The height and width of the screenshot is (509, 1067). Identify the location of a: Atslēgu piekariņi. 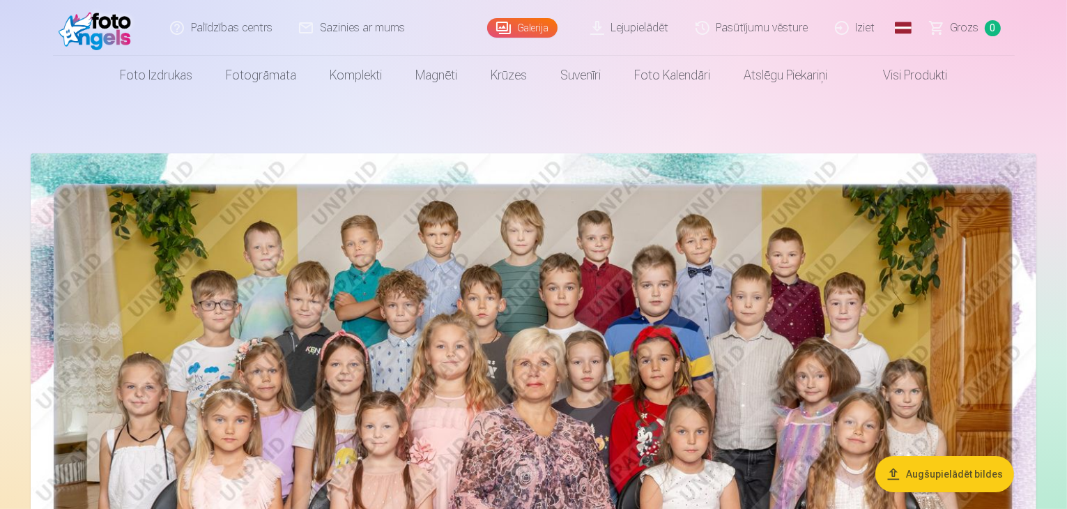
(786, 75).